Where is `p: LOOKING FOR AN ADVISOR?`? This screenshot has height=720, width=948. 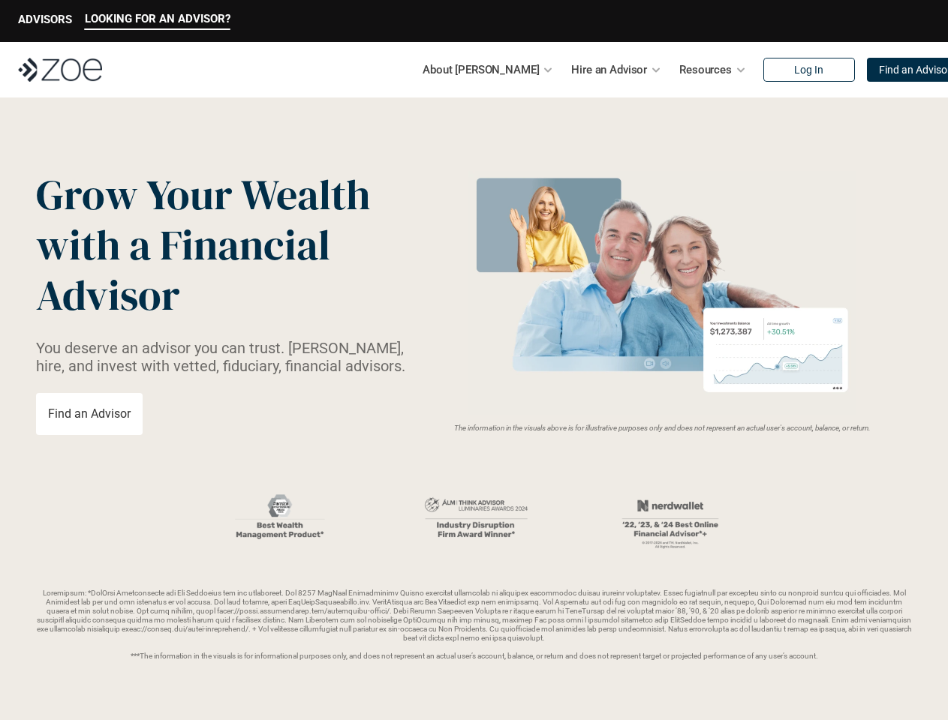
p: LOOKING FOR AN ADVISOR? is located at coordinates (158, 19).